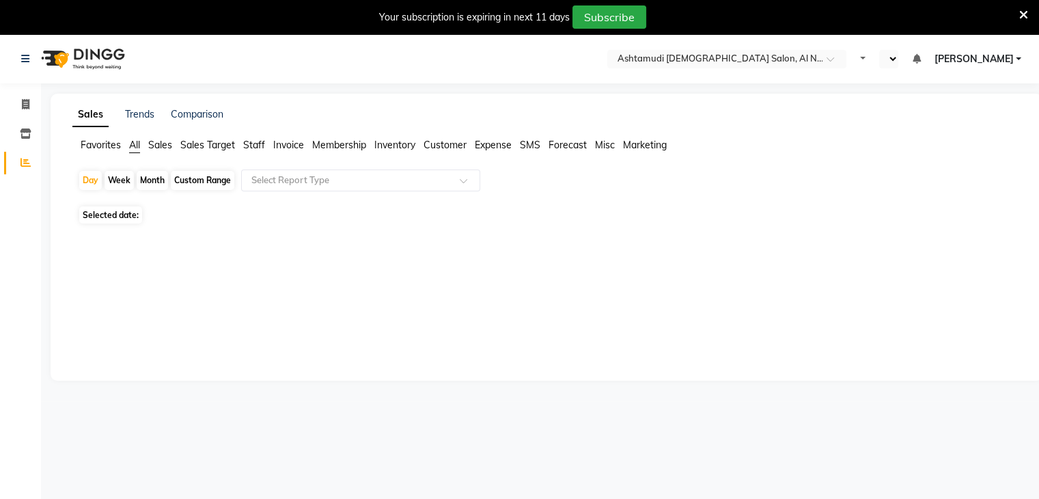 The height and width of the screenshot is (499, 1039). Describe the element at coordinates (197, 114) in the screenshot. I see `a: Comparison` at that location.